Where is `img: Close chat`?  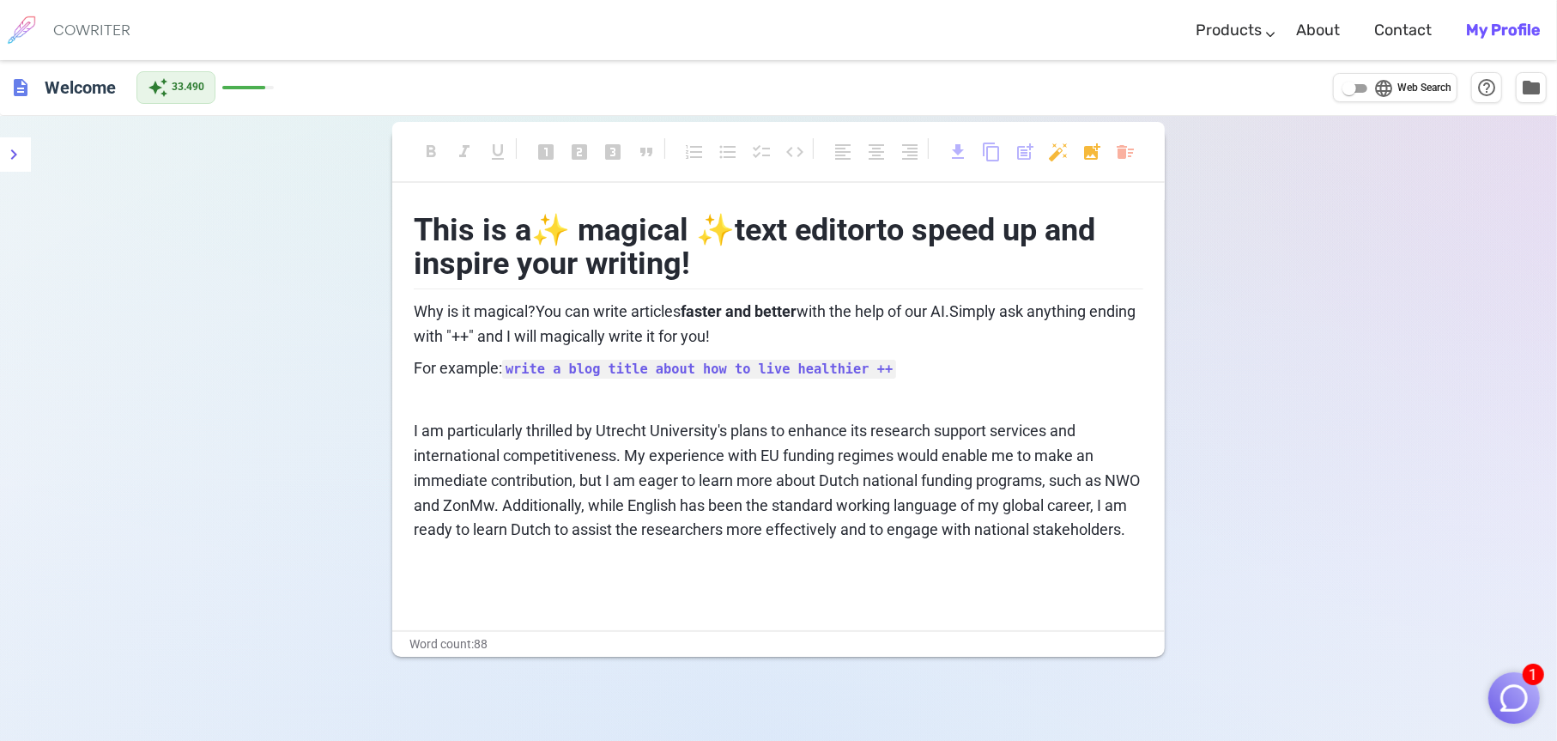
img: Close chat is located at coordinates (1514, 698).